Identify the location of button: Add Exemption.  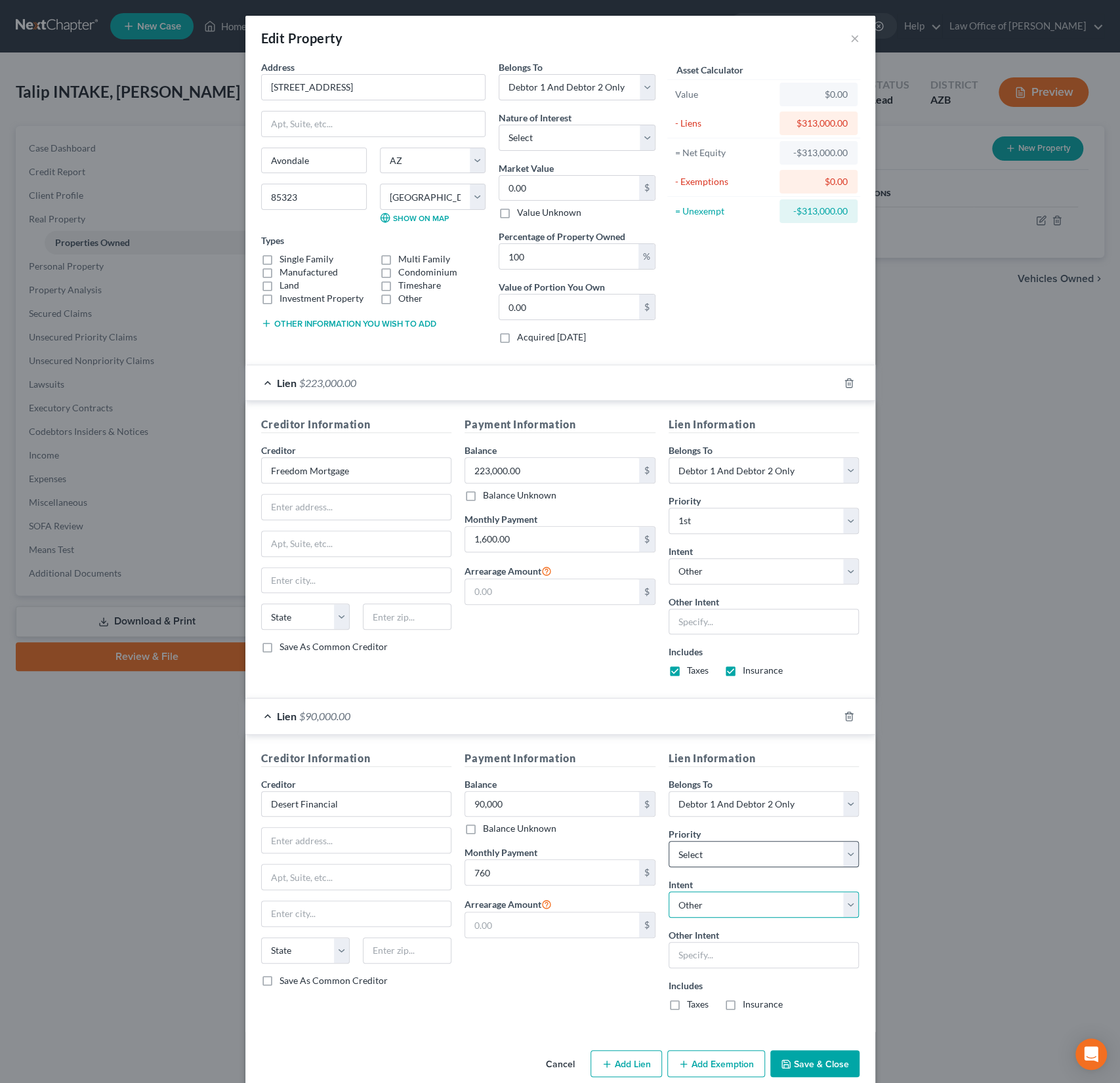
(716, 1063).